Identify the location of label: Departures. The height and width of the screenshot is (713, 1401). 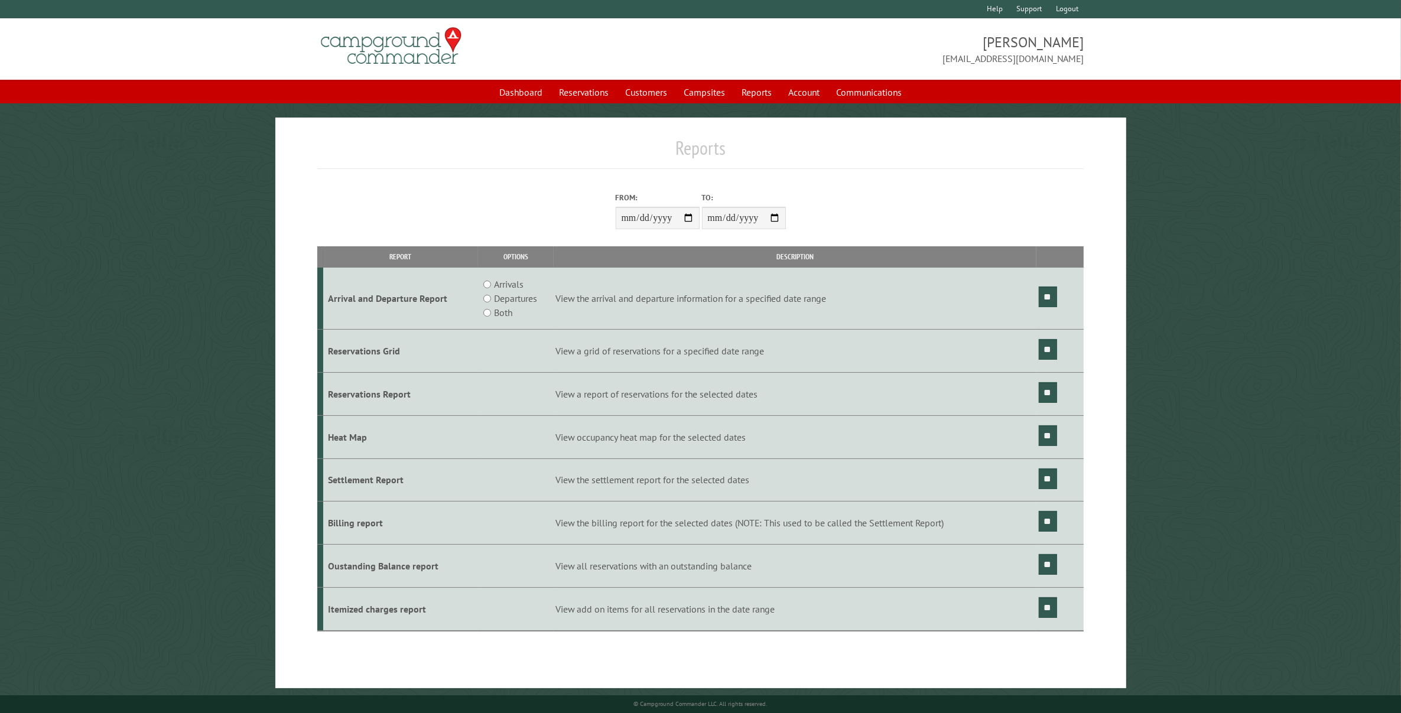
(515, 298).